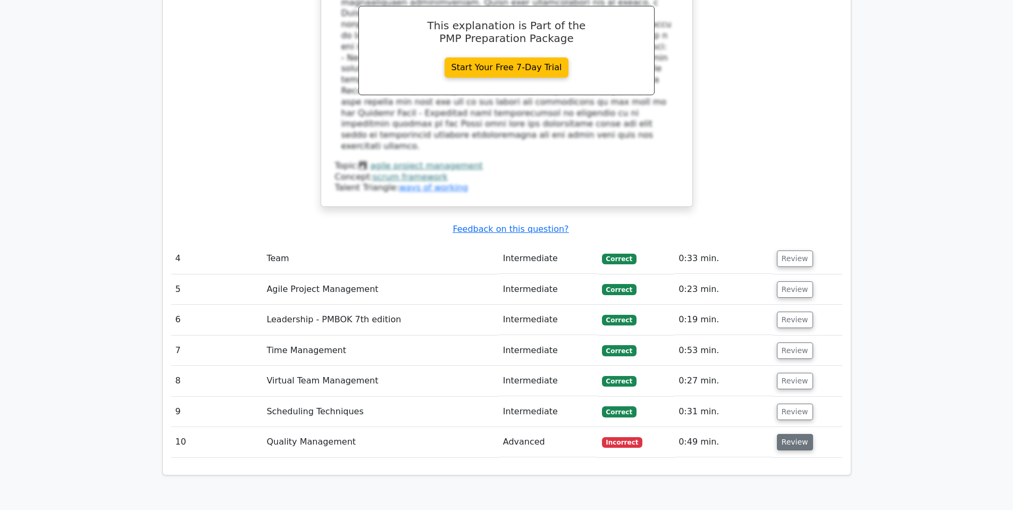 The width and height of the screenshot is (1013, 510). Describe the element at coordinates (380, 320) in the screenshot. I see `td: Leadership - PMBOK 7th edition` at that location.